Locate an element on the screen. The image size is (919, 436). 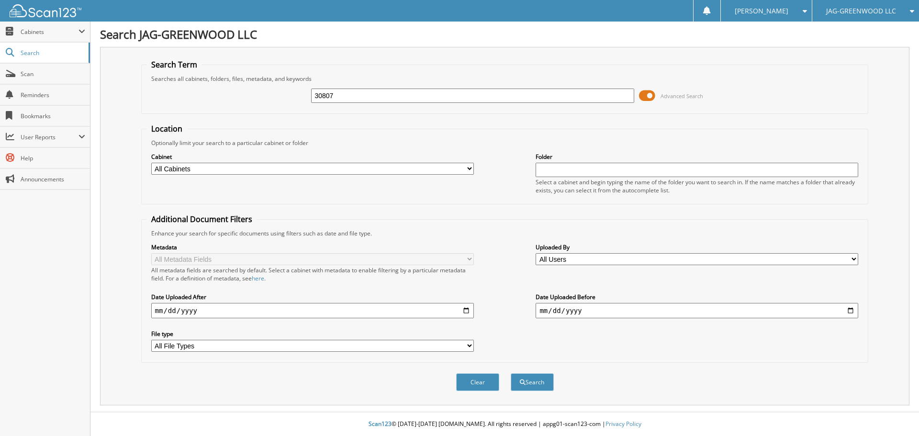
label: Date Uploaded Before is located at coordinates (697, 297).